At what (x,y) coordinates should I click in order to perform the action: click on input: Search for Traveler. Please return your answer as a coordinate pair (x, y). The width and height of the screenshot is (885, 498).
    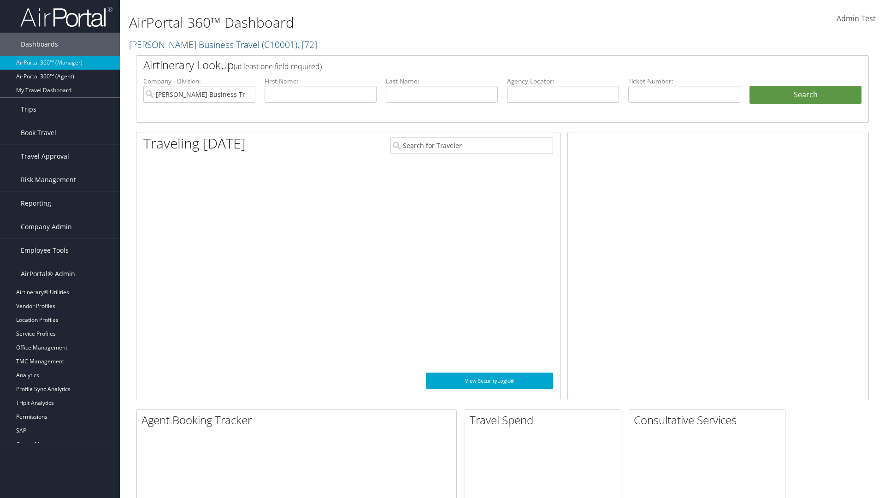
    Looking at the image, I should click on (472, 145).